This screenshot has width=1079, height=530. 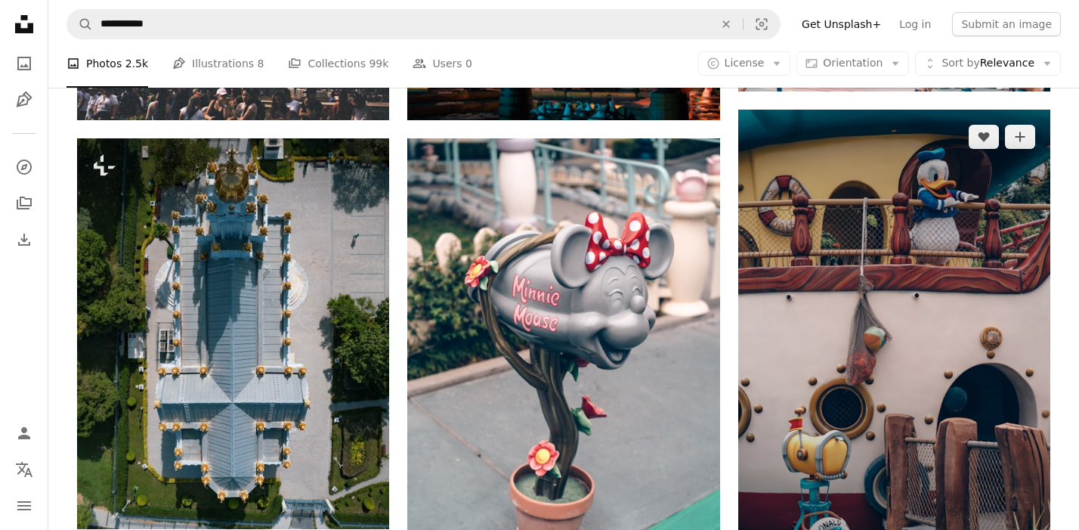 What do you see at coordinates (988, 63) in the screenshot?
I see `button: Sort byRelevance` at bounding box center [988, 63].